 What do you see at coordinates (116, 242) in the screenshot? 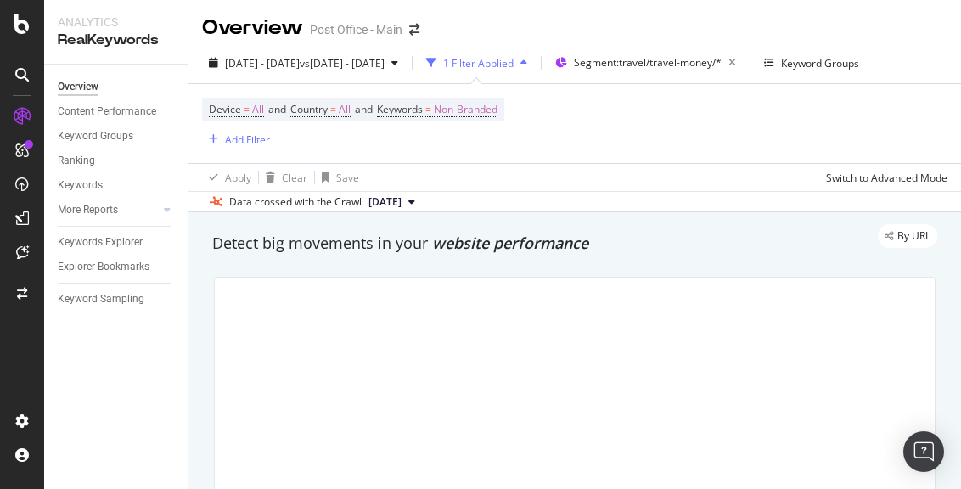
I see `a: Keywords Explorer` at bounding box center [116, 242].